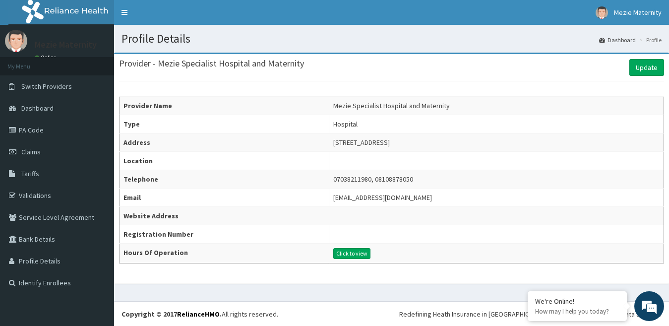 The width and height of the screenshot is (669, 326). I want to click on h1: Profile Details, so click(391, 39).